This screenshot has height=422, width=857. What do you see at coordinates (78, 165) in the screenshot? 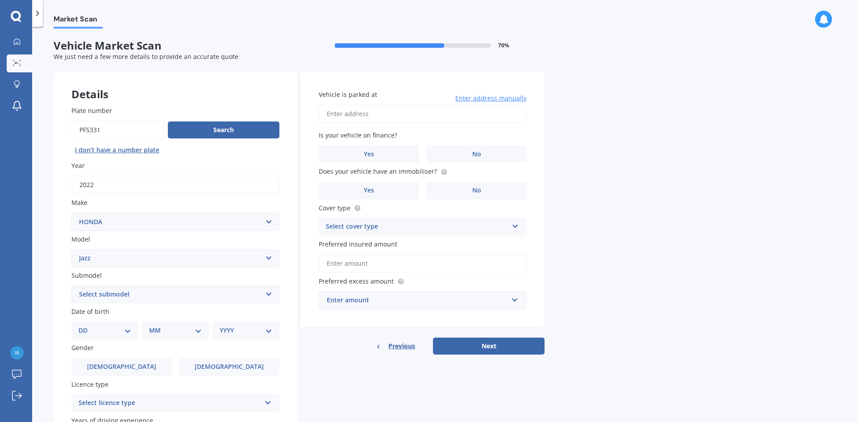
I see `span: Year` at bounding box center [78, 165].